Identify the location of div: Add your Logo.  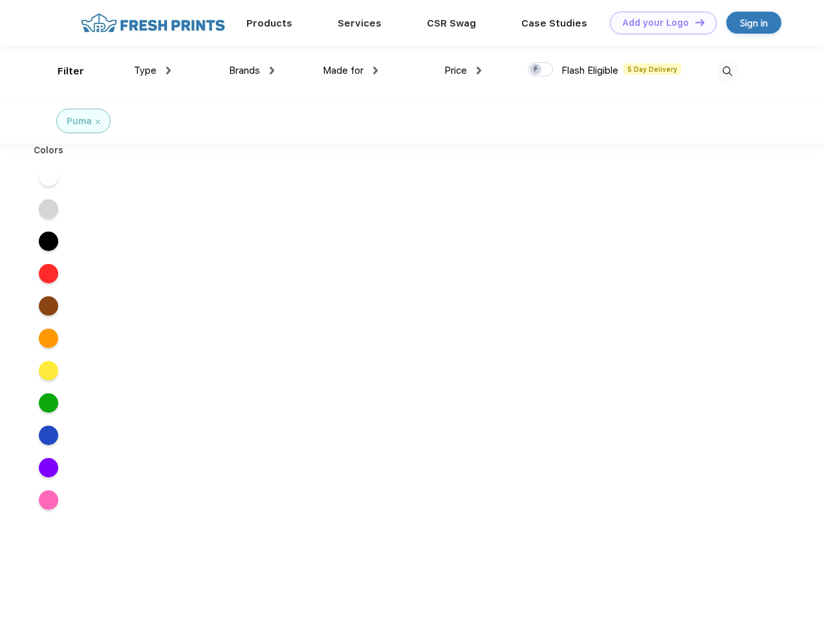
(655, 23).